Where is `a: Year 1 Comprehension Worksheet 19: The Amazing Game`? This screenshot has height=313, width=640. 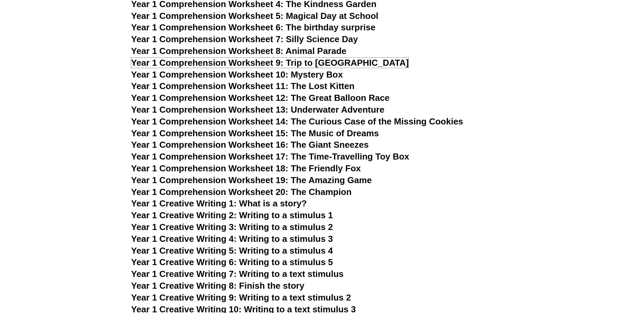
a: Year 1 Comprehension Worksheet 19: The Amazing Game is located at coordinates (251, 180).